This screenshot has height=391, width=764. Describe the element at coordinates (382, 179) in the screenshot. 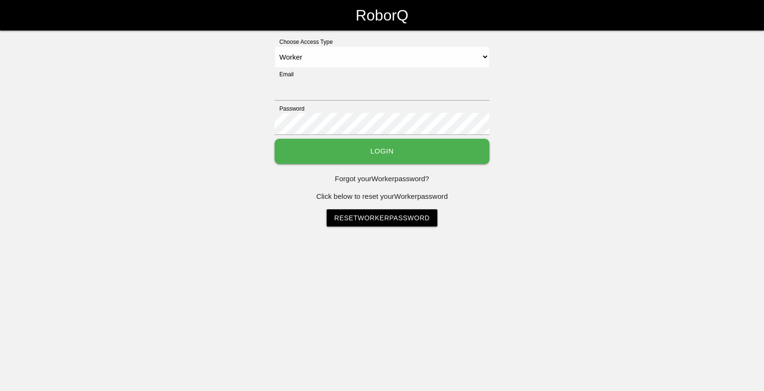

I see `p: Forgot your Worker password?` at that location.